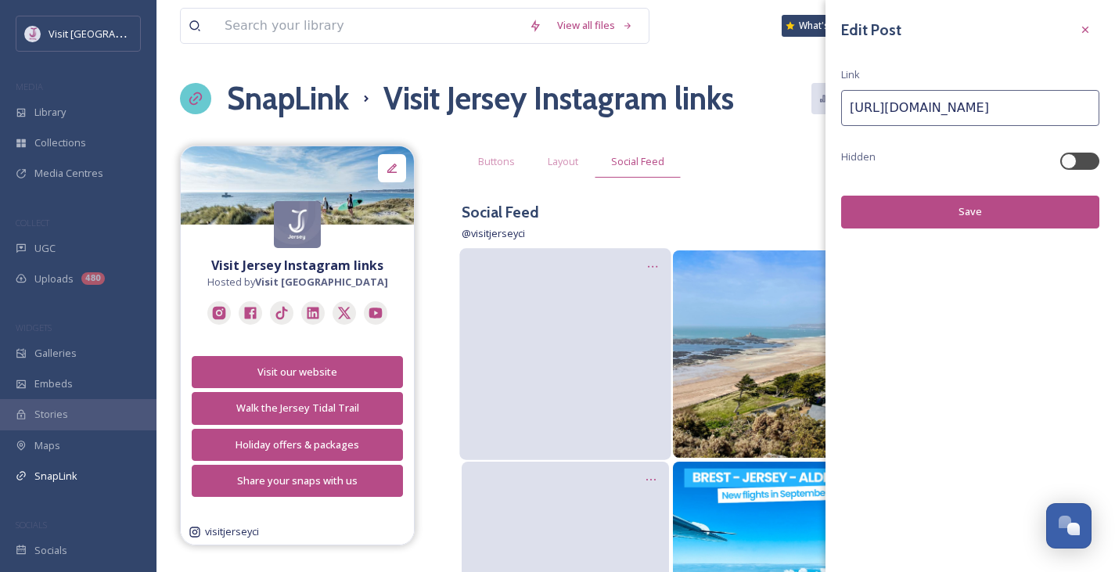  What do you see at coordinates (1069, 526) in the screenshot?
I see `button: Open Chat` at bounding box center [1069, 526].